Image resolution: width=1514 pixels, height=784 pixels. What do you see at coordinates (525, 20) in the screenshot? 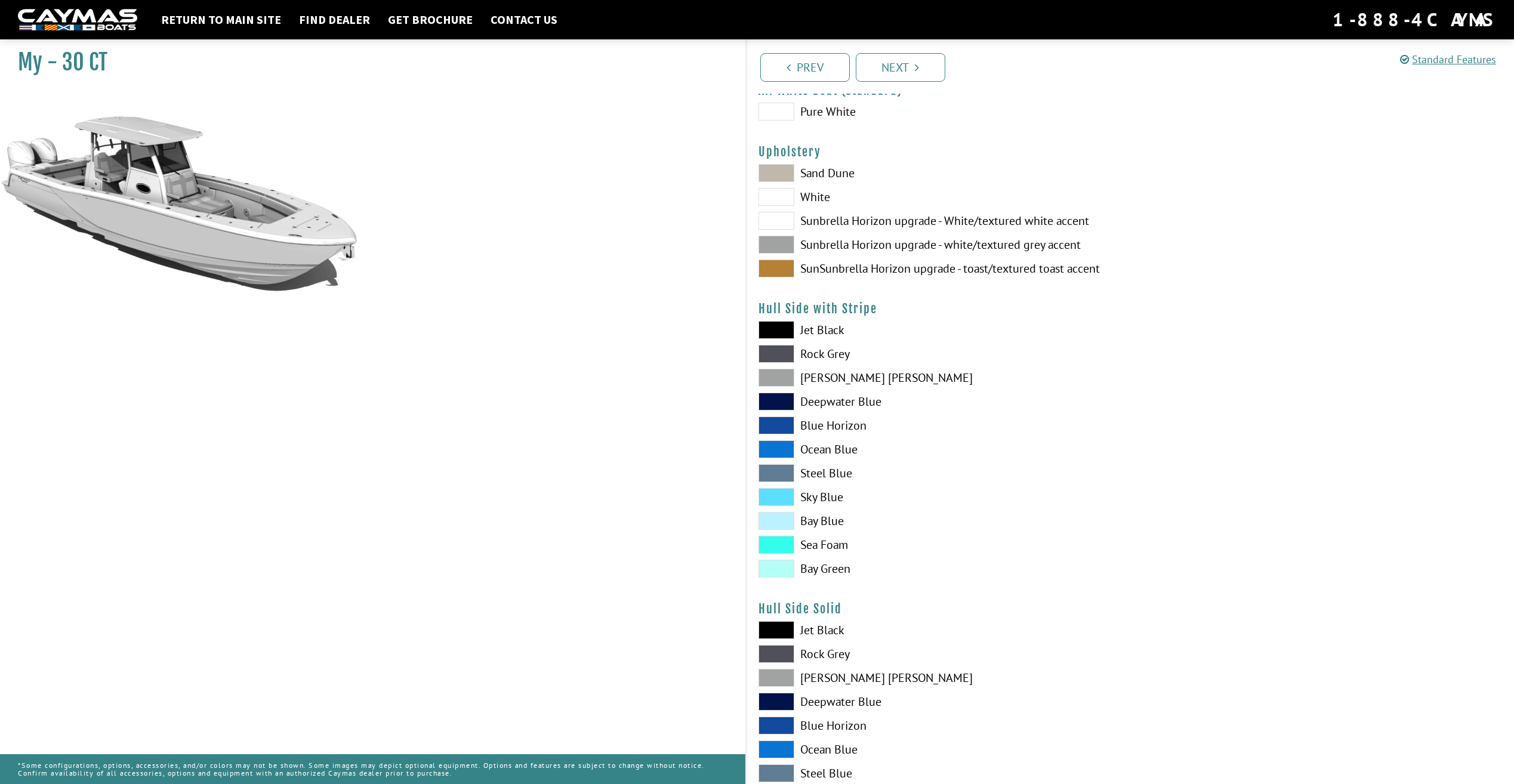
I see `a: Contact Us` at bounding box center [525, 20].